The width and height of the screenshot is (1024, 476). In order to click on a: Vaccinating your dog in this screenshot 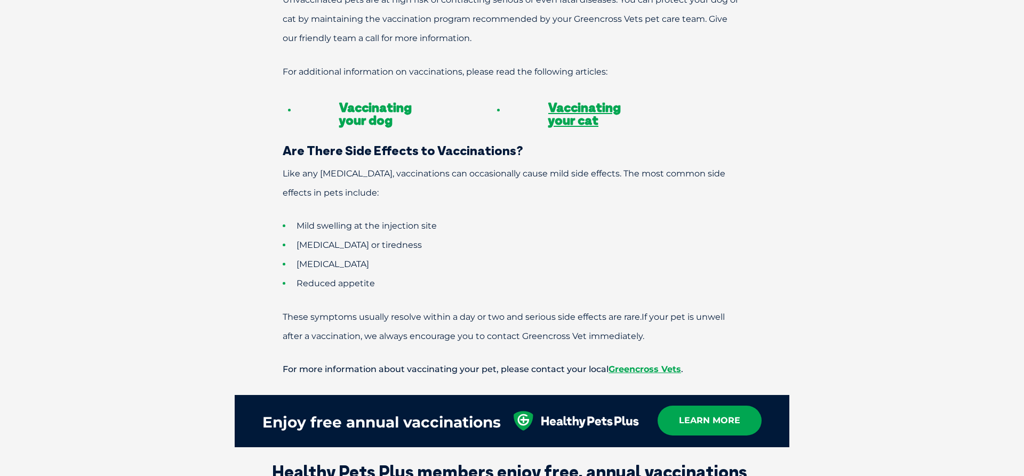, I will do `click(376, 114)`.